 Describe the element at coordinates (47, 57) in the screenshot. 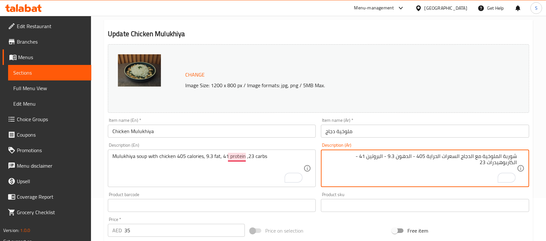

I see `a: Menus` at that location.